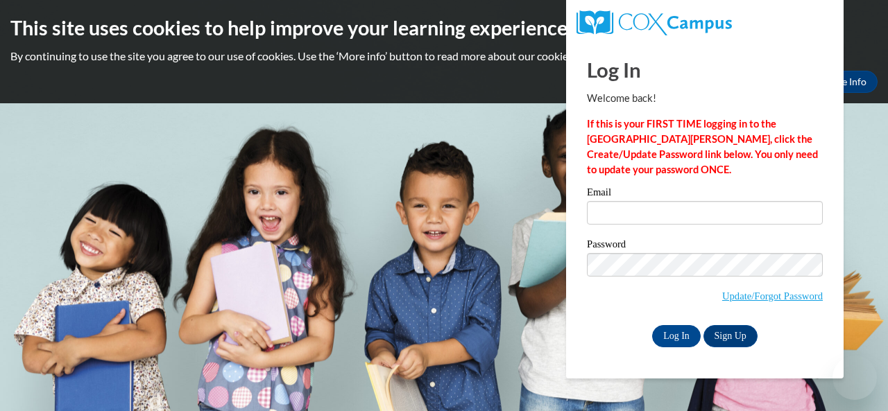 This screenshot has height=411, width=888. I want to click on a: Update/Forgot Password, so click(772, 296).